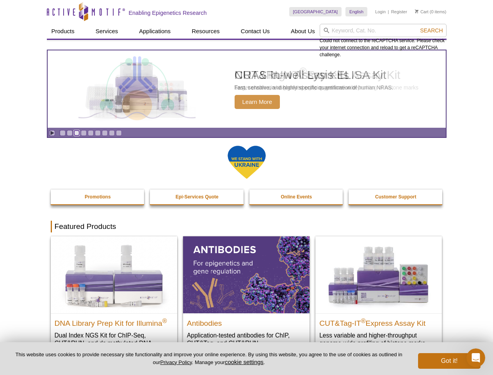 Image resolution: width=493 pixels, height=375 pixels. What do you see at coordinates (206, 31) in the screenshot?
I see `a: Resources` at bounding box center [206, 31].